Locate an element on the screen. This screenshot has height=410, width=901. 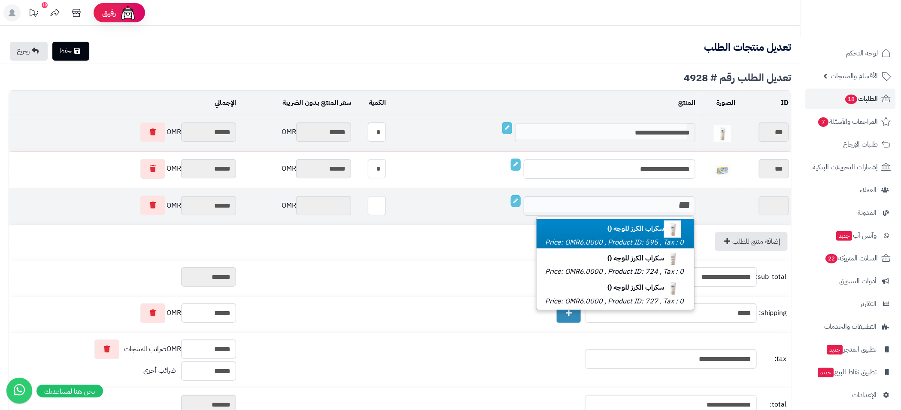
div: تعديل الطلب رقم # 4928 is located at coordinates (400, 78).